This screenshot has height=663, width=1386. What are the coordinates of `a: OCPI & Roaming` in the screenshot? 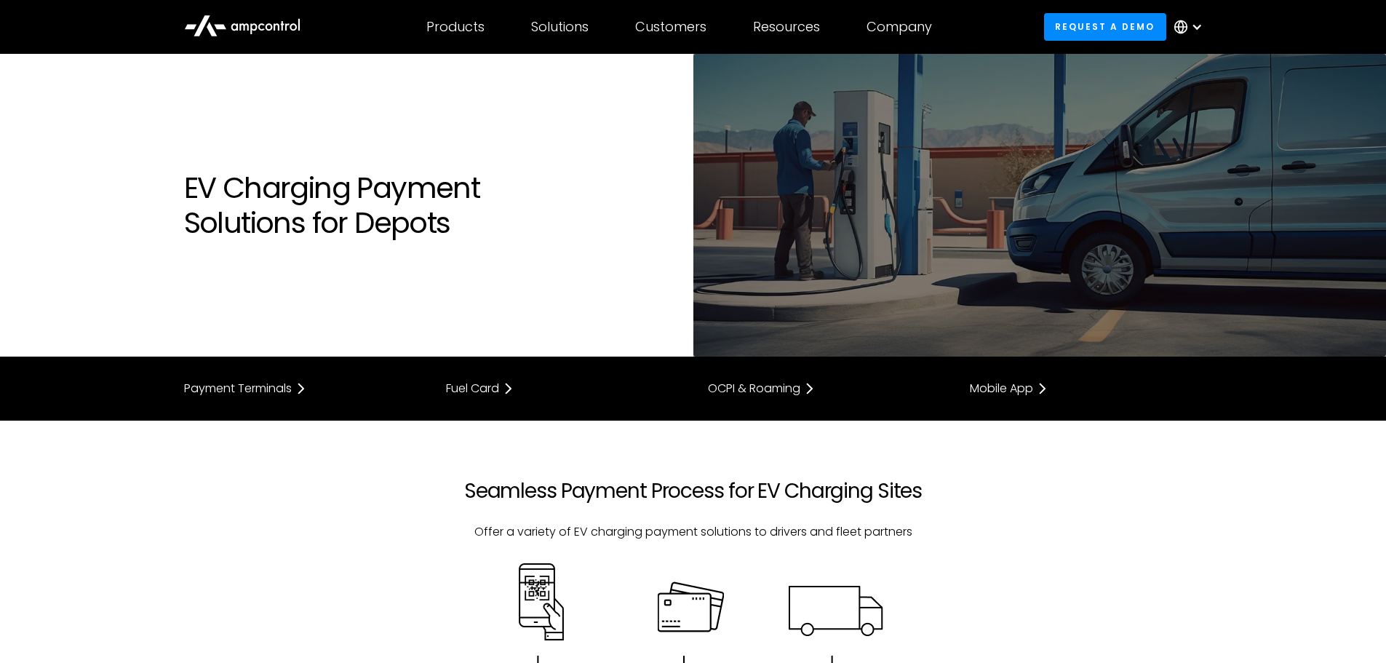 It's located at (824, 388).